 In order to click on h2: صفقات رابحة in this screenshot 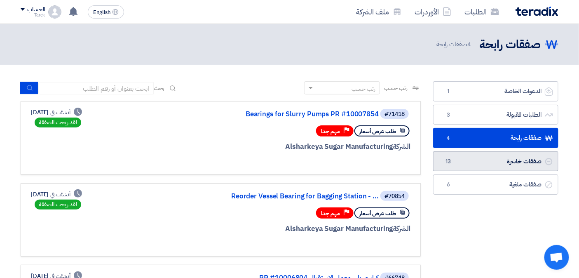, I will do `click(510, 44)`.